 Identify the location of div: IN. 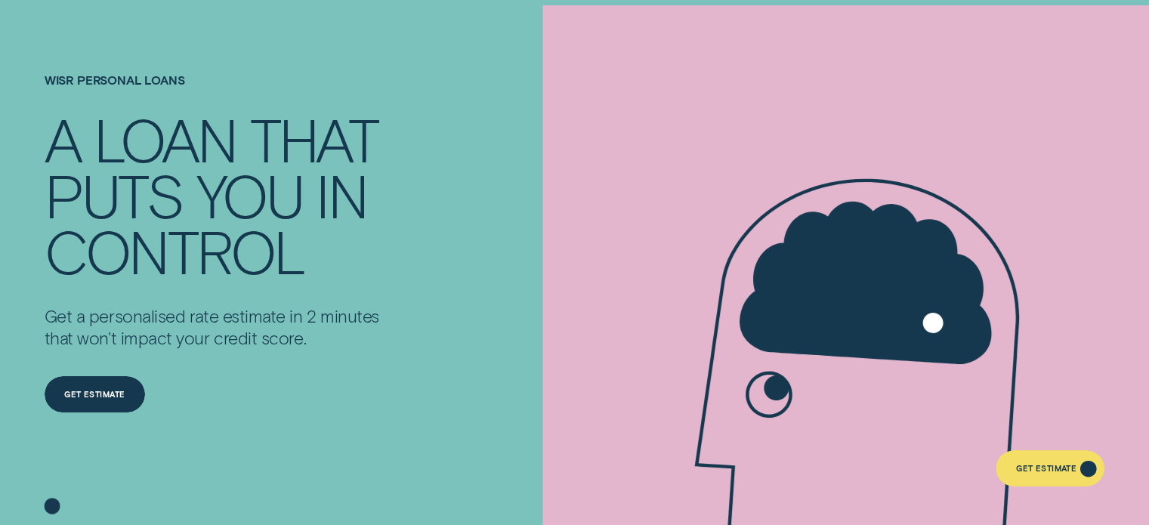
(341, 194).